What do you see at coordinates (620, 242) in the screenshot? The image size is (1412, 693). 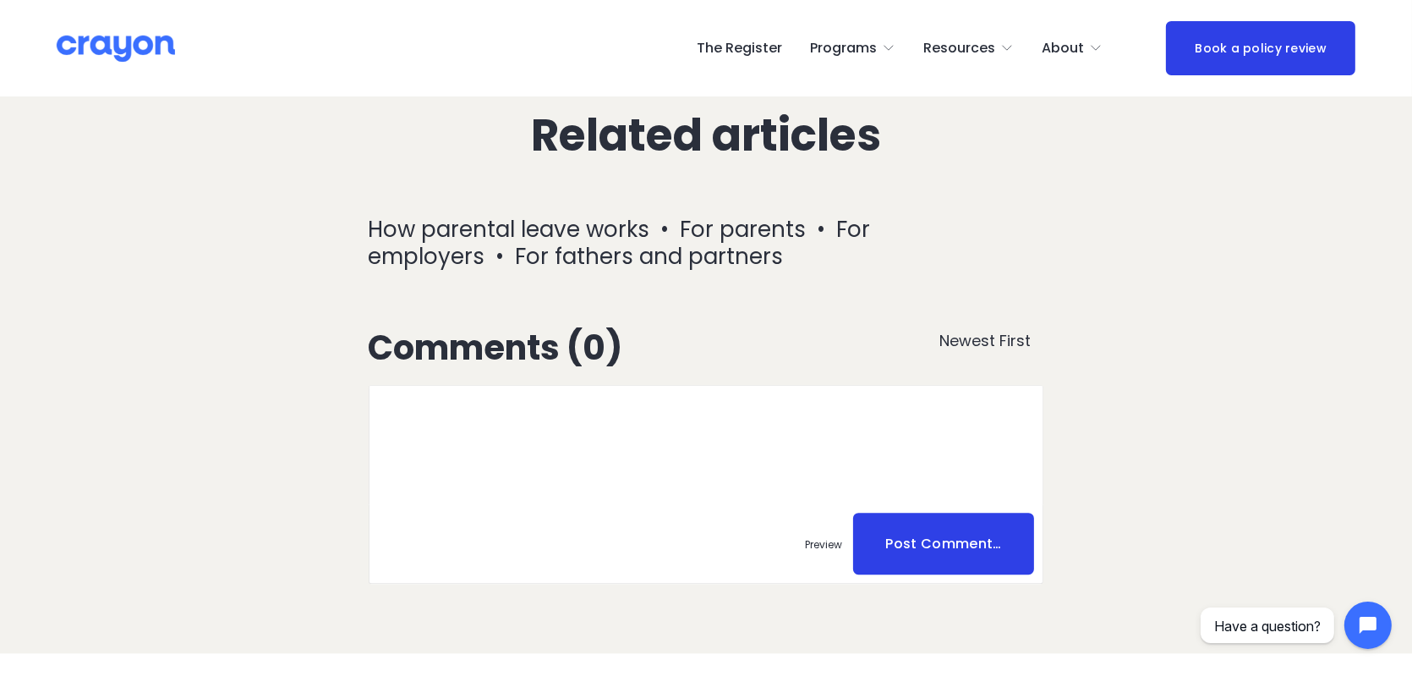 I see `a: For employers` at bounding box center [620, 242].